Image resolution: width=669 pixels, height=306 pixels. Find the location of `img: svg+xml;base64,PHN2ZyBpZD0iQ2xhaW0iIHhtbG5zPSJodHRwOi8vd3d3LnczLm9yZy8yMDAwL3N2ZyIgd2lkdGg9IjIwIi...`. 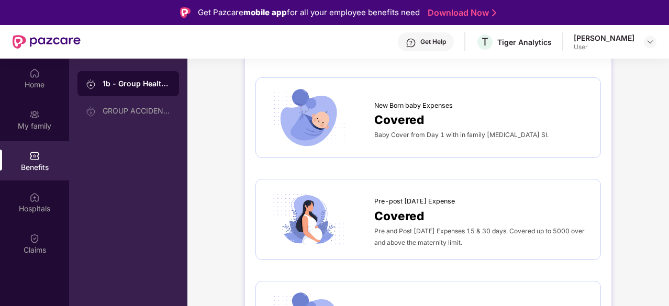

img: svg+xml;base64,PHN2ZyBpZD0iQ2xhaW0iIHhtbG5zPSJodHRwOi8vd3d3LnczLm9yZy8yMDAwL3N2ZyIgd2lkdGg9IjIwIi... is located at coordinates (35, 239).